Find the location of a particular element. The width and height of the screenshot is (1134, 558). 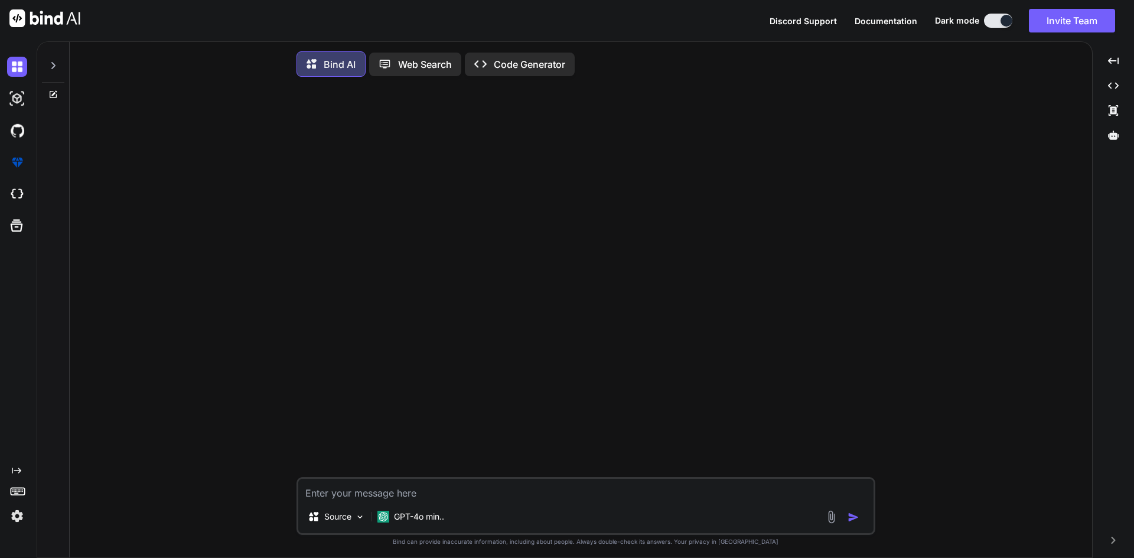

img: cloudideIcon is located at coordinates (17, 194).